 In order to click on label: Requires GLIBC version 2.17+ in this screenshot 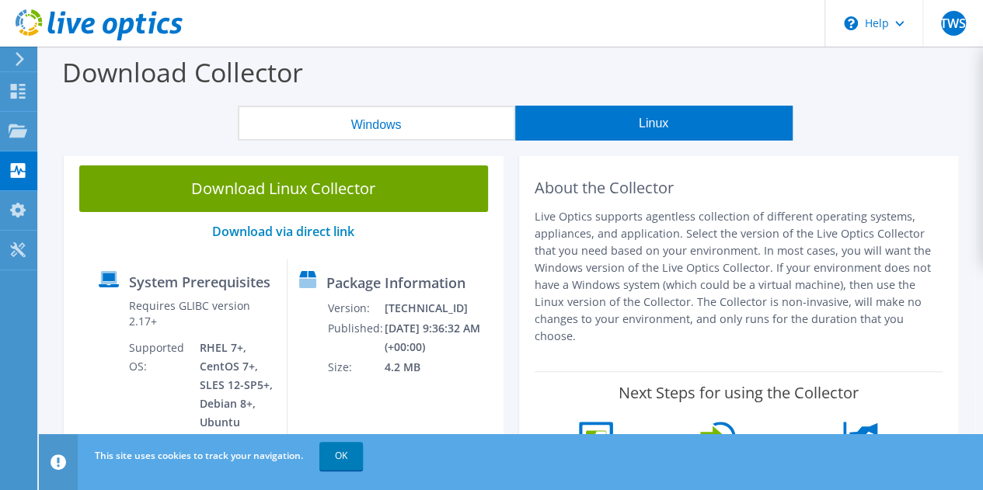, I will do `click(201, 314)`.